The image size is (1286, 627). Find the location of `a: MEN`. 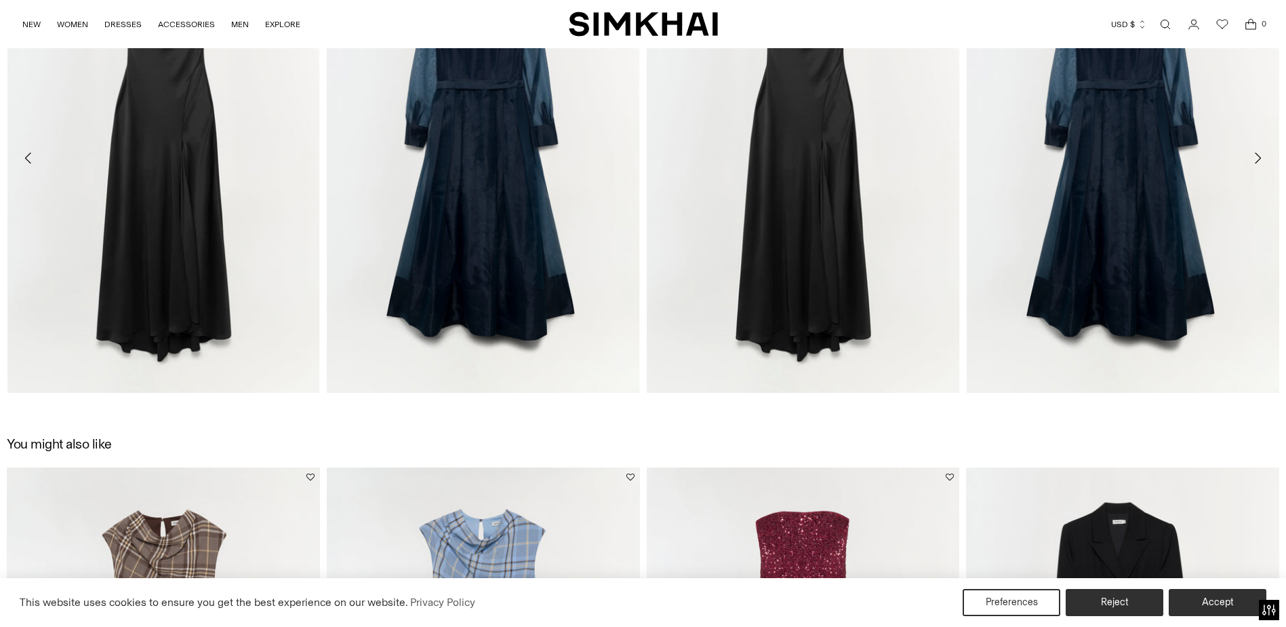

a: MEN is located at coordinates (240, 24).